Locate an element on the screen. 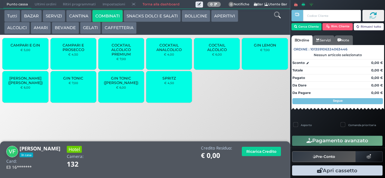 The height and width of the screenshot is (178, 385). button: BOLLICINE is located at coordinates (196, 16).